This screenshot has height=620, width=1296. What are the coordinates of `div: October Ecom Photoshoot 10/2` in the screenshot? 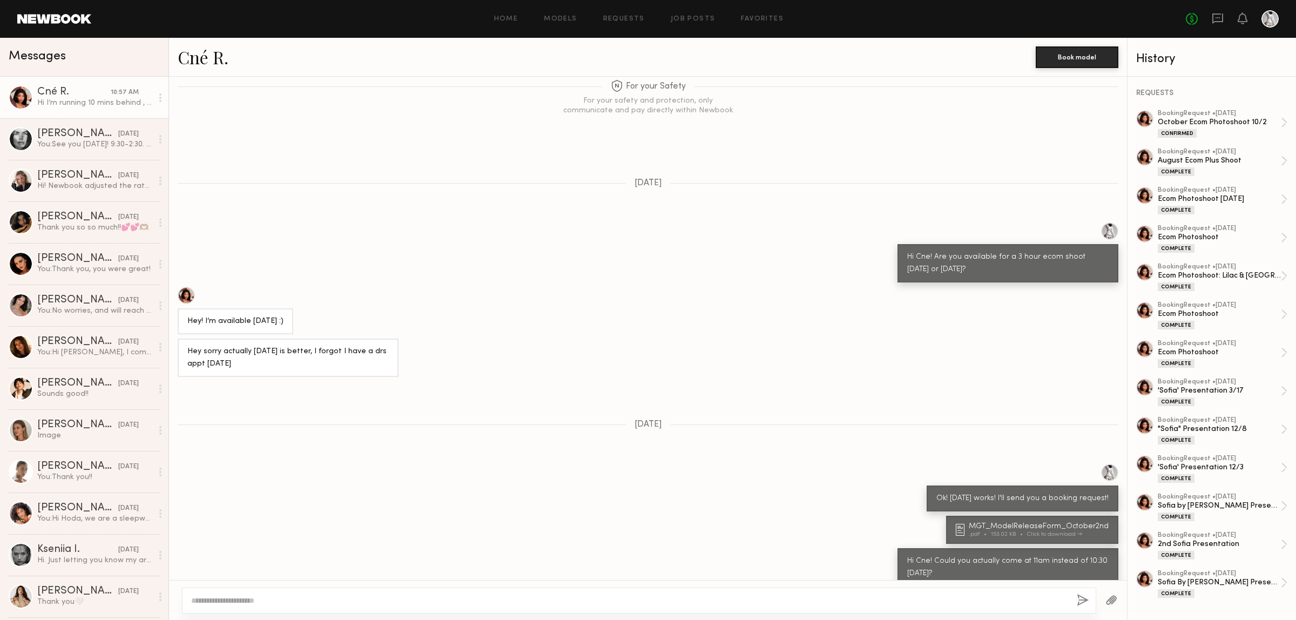 It's located at (1219, 122).